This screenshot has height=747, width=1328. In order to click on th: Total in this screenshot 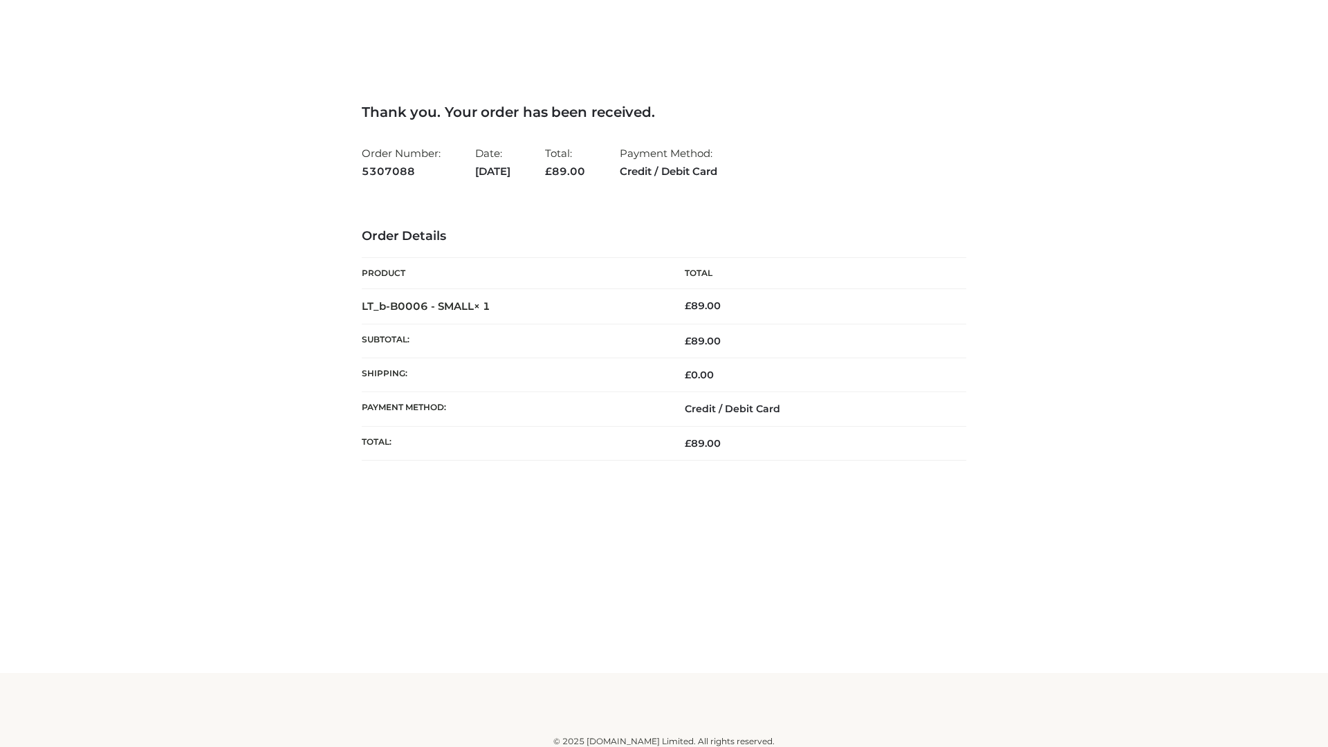, I will do `click(815, 273)`.